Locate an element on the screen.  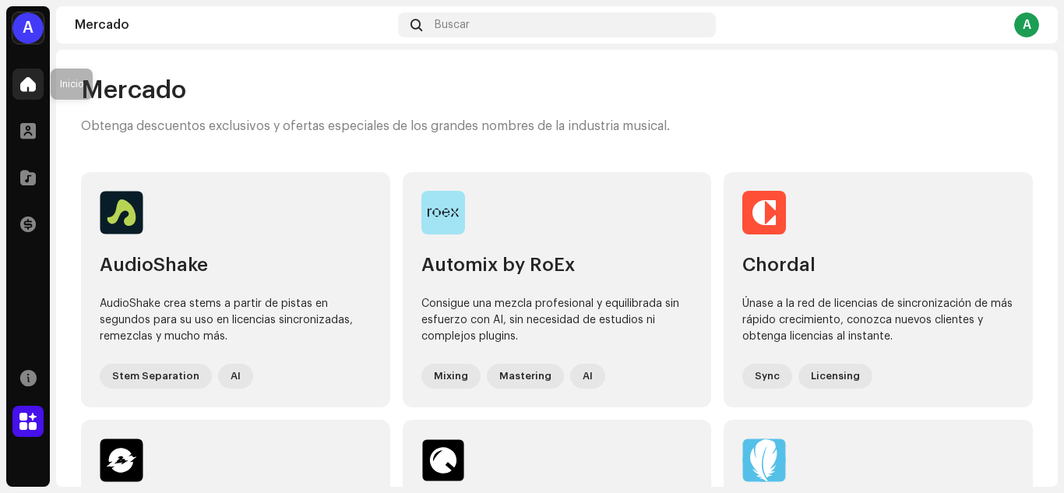
img: 2fd7bcad-6c73-4393-bbe1-37a2d9795fdd is located at coordinates (122, 213).